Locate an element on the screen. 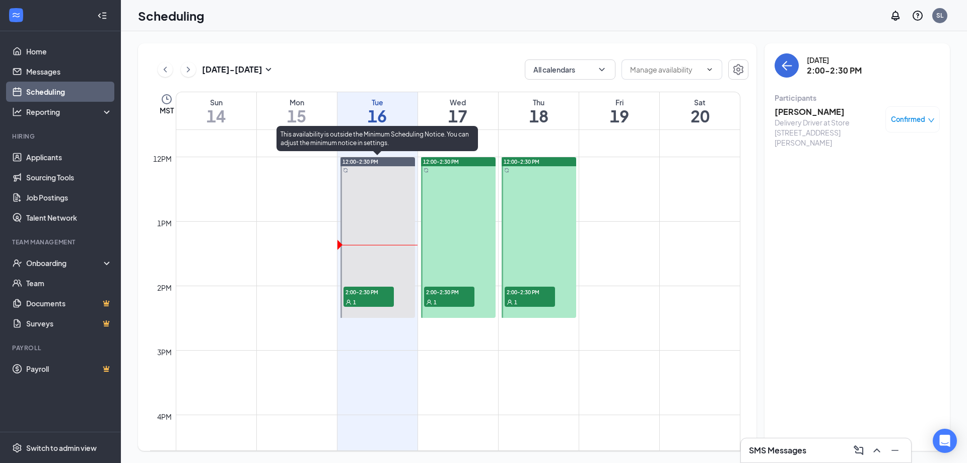 The image size is (967, 463). a: PayrollCrown is located at coordinates (69, 369).